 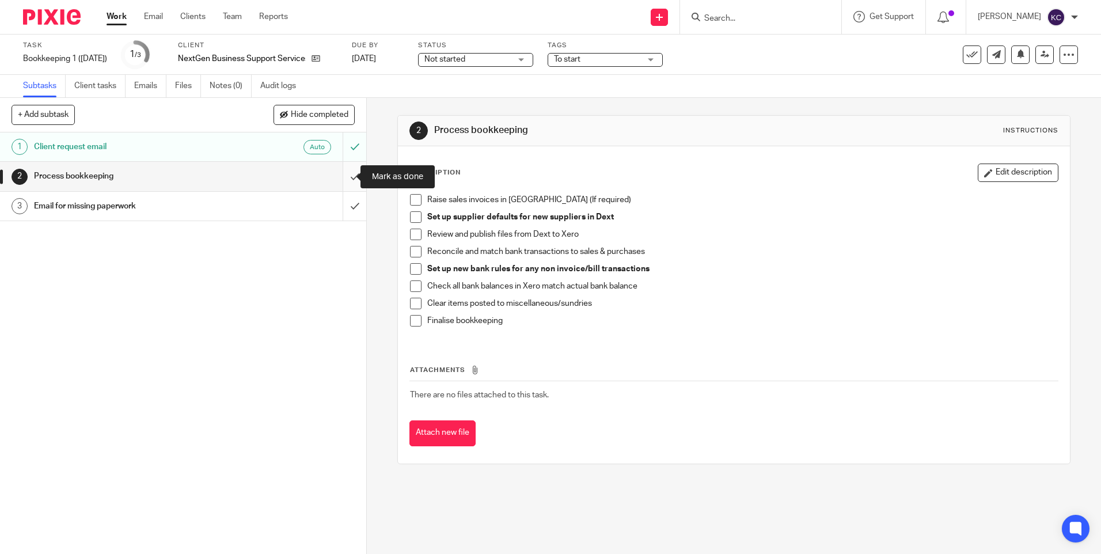 What do you see at coordinates (317, 147) in the screenshot?
I see `div: Auto` at bounding box center [317, 147].